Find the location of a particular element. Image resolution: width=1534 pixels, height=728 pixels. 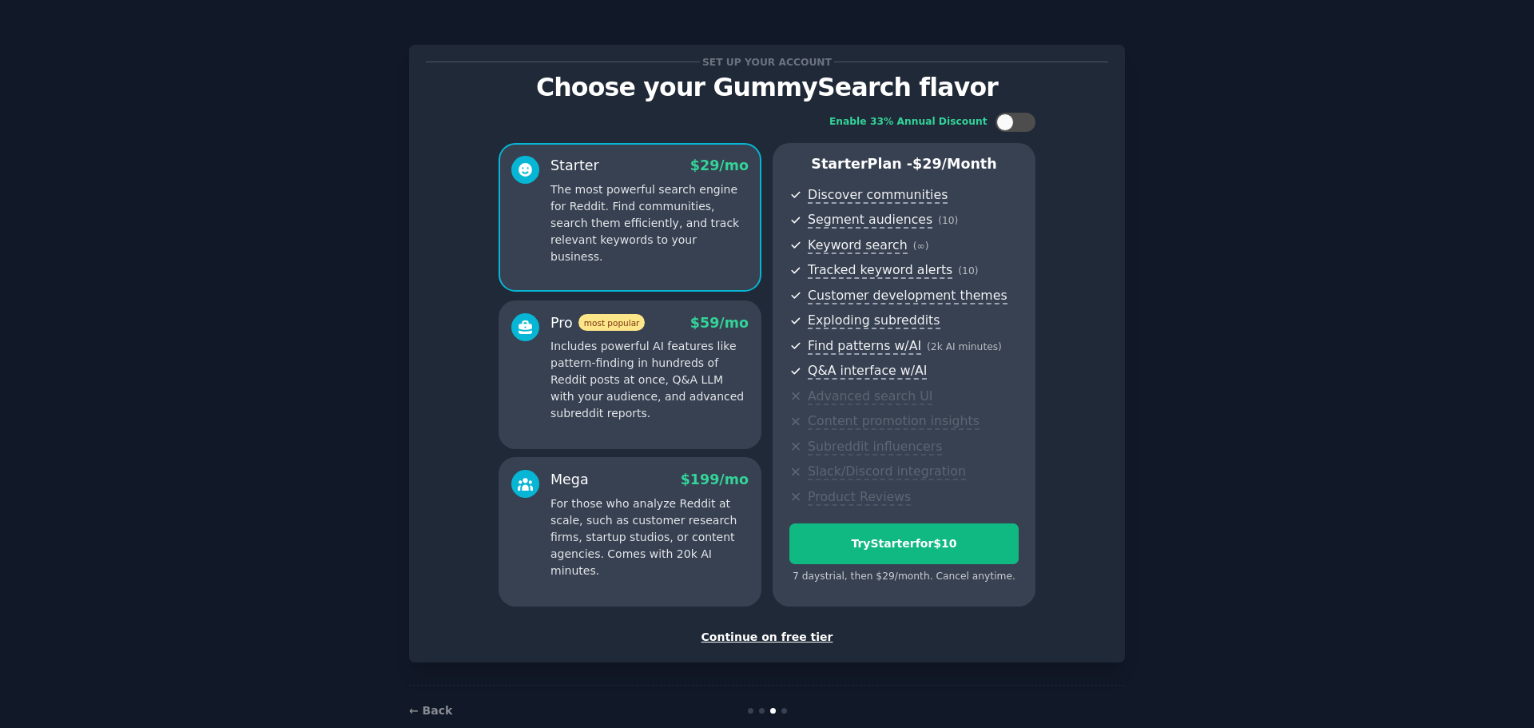

div: Pro is located at coordinates (598, 323).